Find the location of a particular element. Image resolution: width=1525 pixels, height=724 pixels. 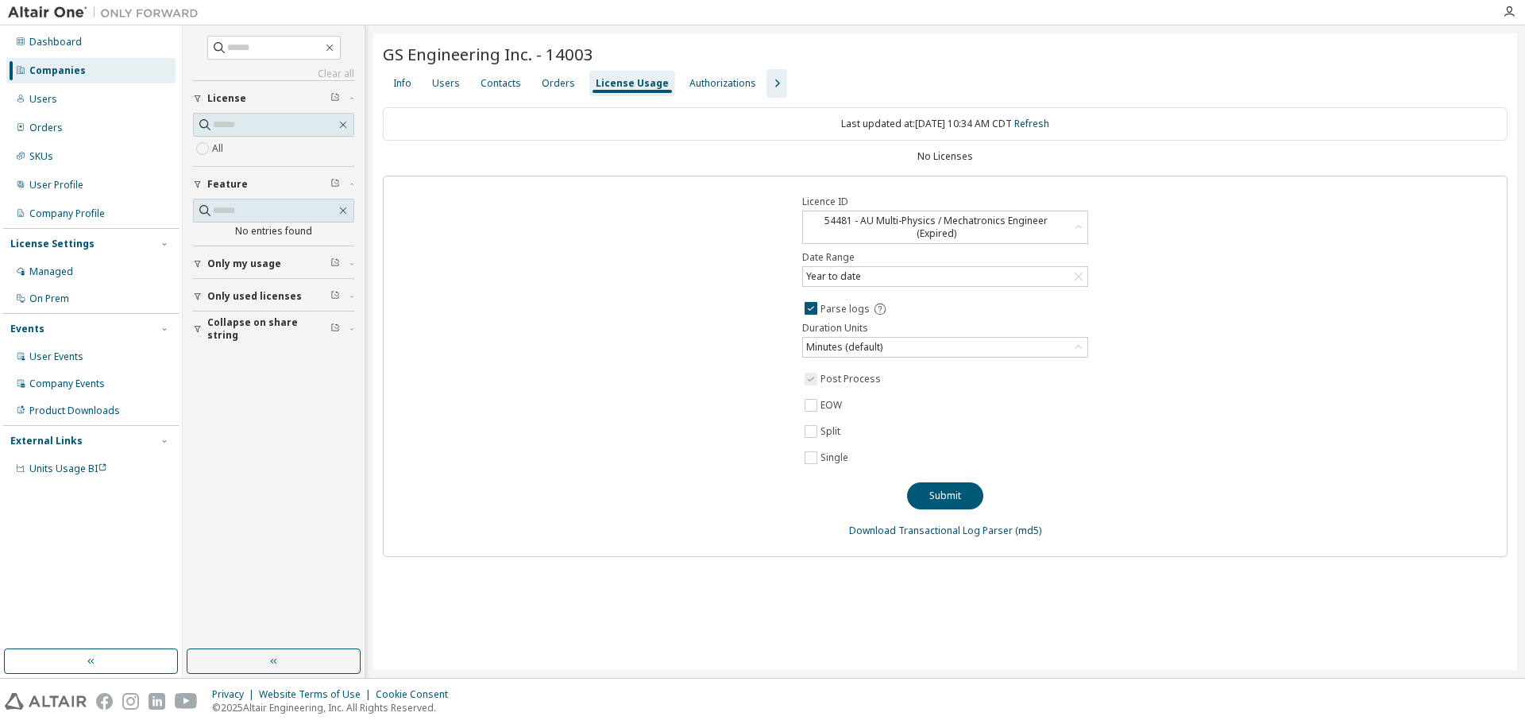

p: © 2025 Altair Engineering, Inc. All Rights Reserved. is located at coordinates (334, 707).